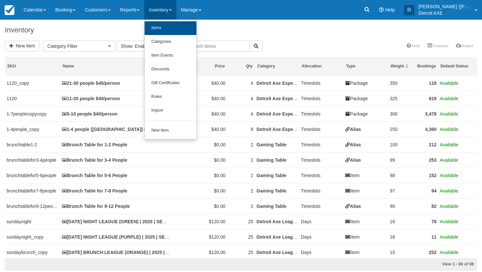 The height and width of the screenshot is (272, 482). Describe the element at coordinates (79, 46) in the screenshot. I see `button: Category Filter` at that location.